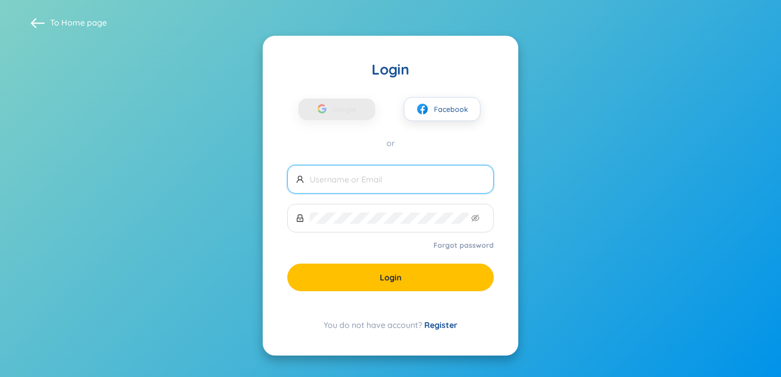  I want to click on button: Login, so click(390, 277).